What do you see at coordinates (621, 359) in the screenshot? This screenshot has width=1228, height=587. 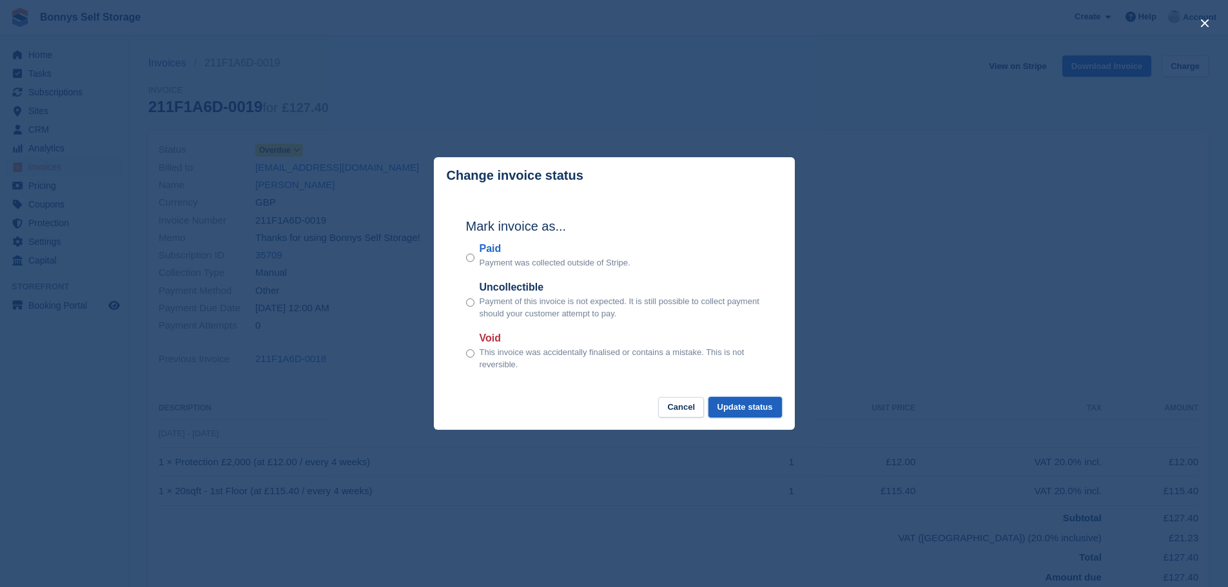 I see `p: This invoice was accidentally finalised or contains a mistake. This is not reversible.` at bounding box center [621, 359].